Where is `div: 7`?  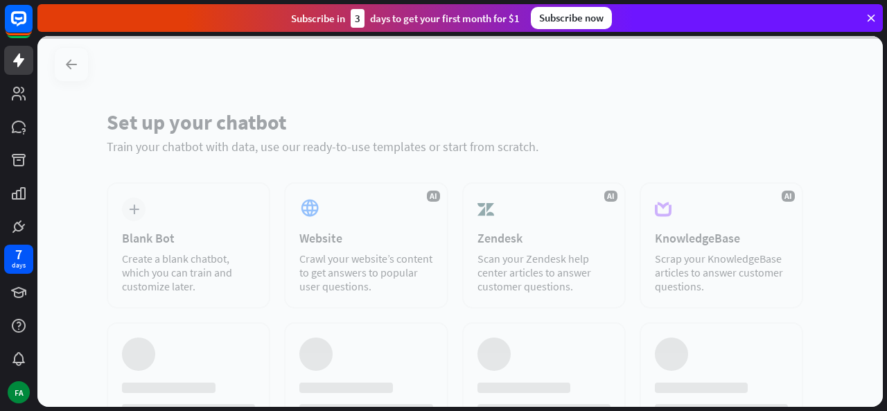
div: 7 is located at coordinates (19, 254).